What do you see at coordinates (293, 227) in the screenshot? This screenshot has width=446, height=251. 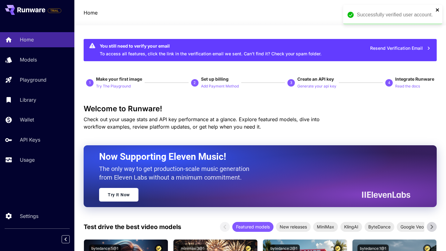 I see `span: New releases` at bounding box center [293, 227].